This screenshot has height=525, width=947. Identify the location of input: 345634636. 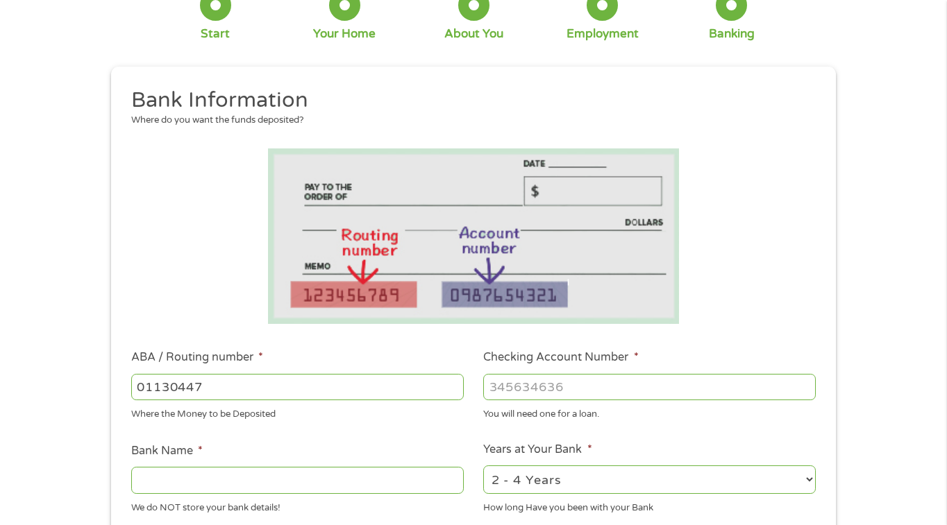
(649, 387).